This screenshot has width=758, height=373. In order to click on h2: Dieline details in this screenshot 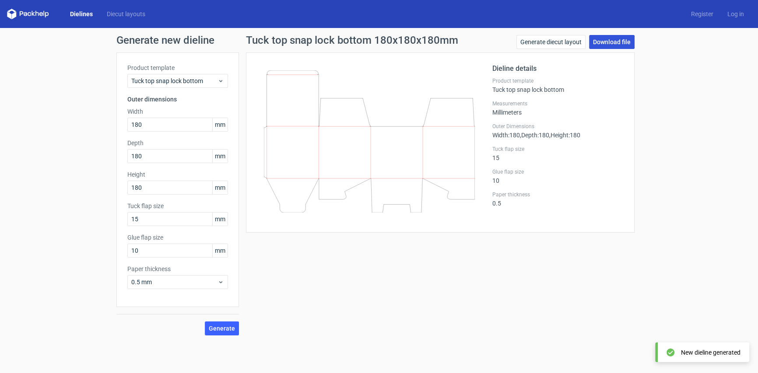, I will do `click(558, 69)`.